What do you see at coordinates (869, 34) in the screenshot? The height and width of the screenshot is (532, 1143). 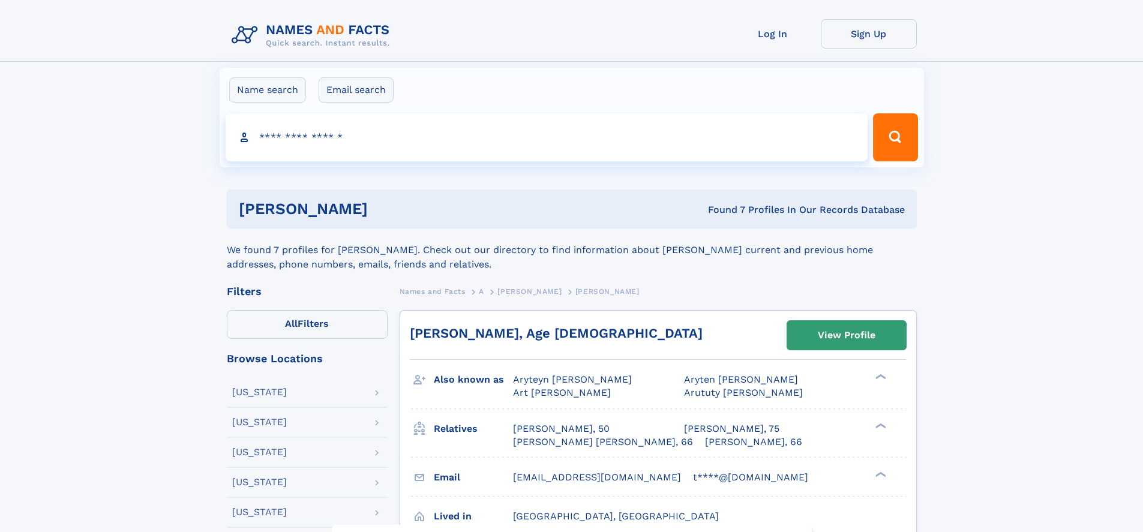 I see `a: Sign Up` at bounding box center [869, 34].